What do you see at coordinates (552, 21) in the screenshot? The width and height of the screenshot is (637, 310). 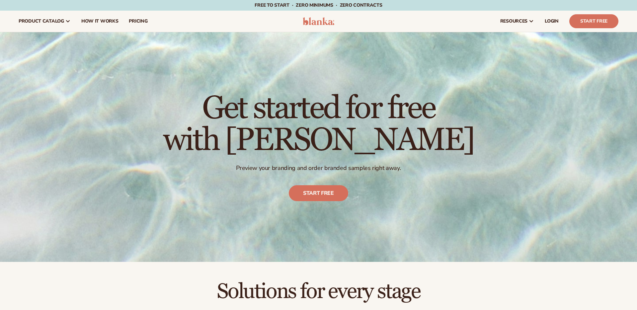 I see `span: LOGIN` at bounding box center [552, 21].